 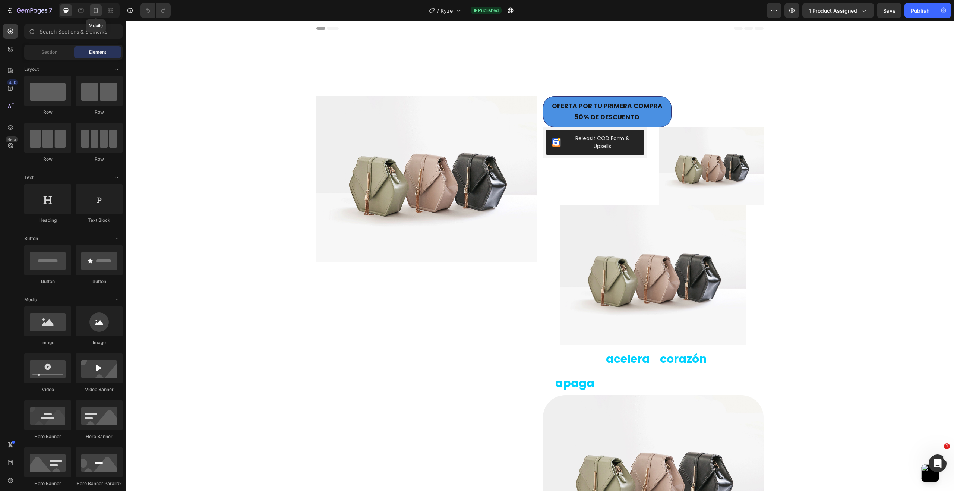 I want to click on span: 50% DE DESCUENTO, so click(x=481, y=96).